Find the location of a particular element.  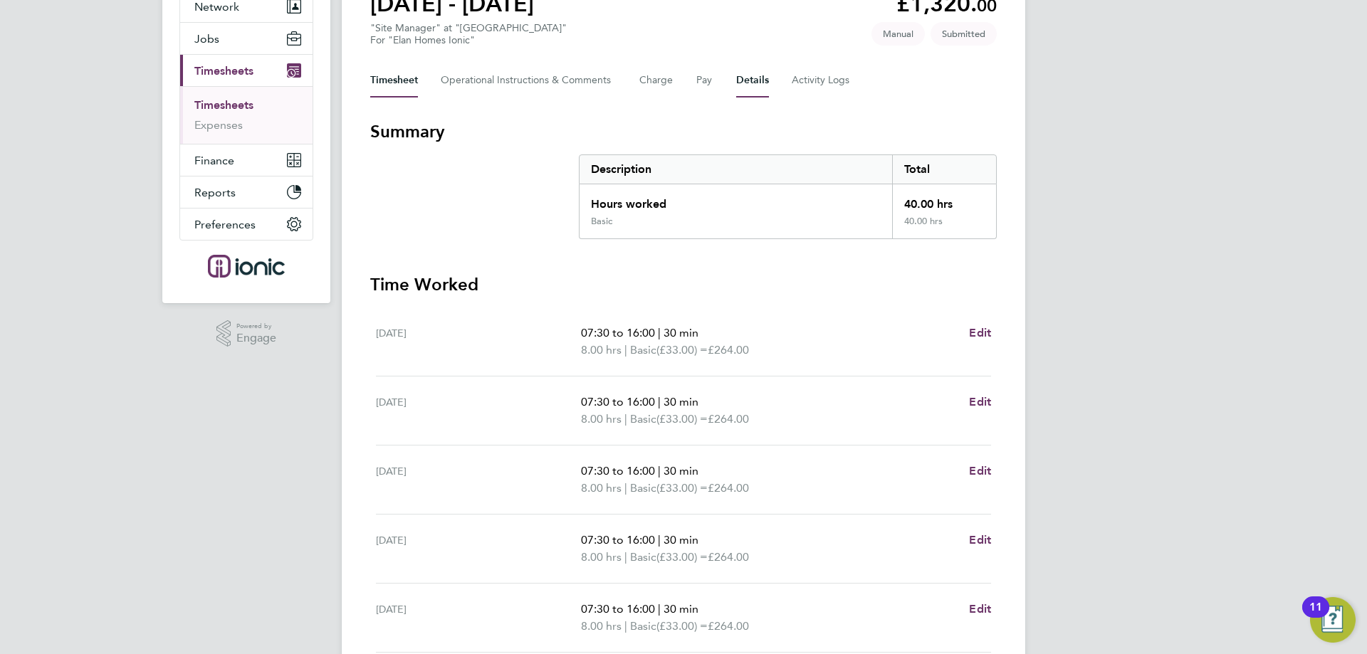

button: Finance is located at coordinates (246, 160).